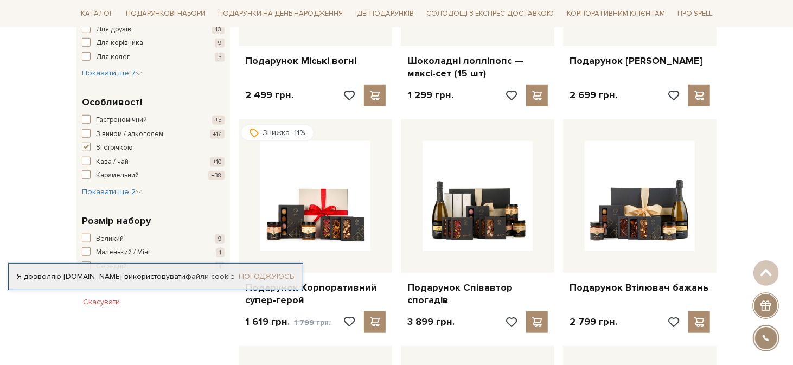  I want to click on a: Корпоративним клієнтам, so click(616, 14).